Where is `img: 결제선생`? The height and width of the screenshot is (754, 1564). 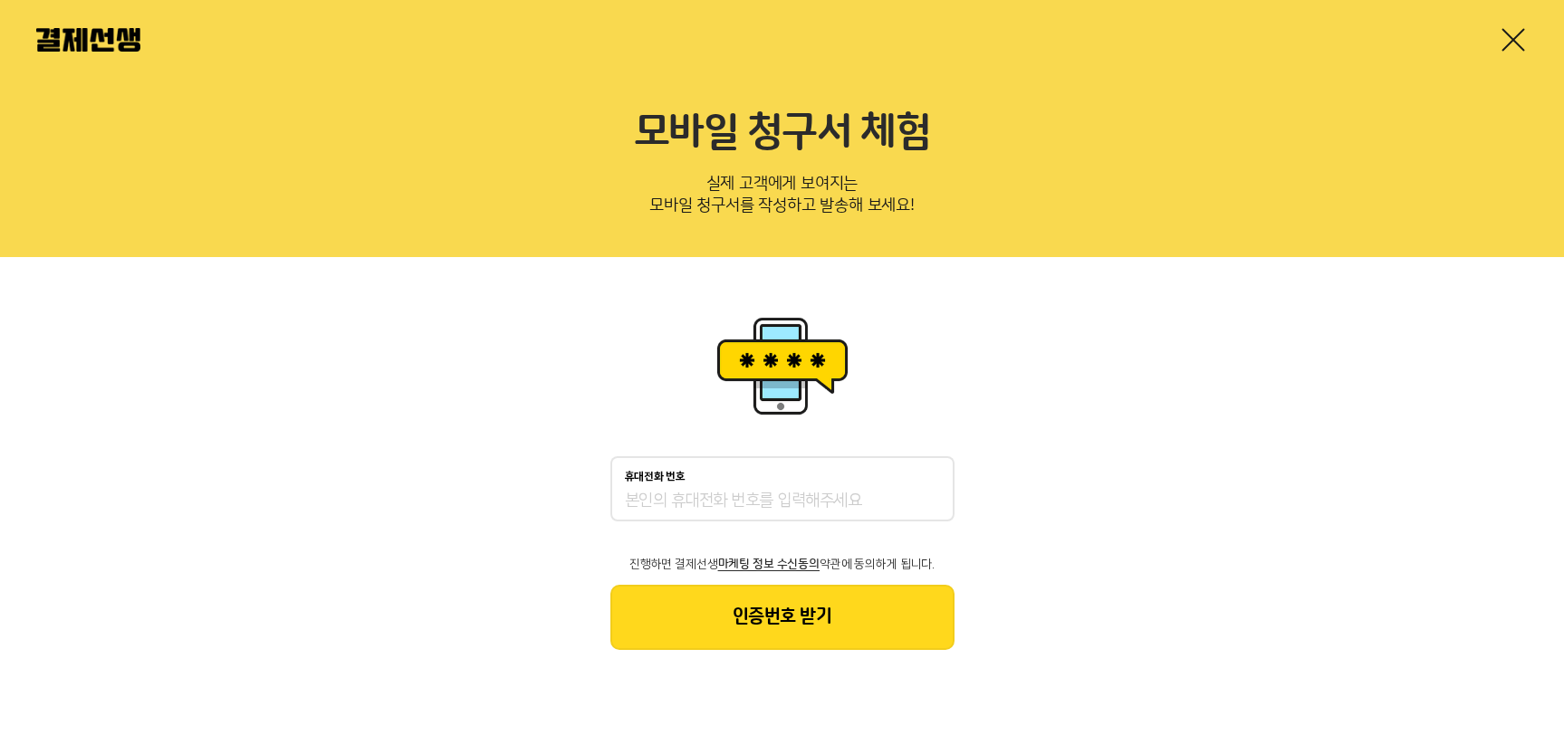 img: 결제선생 is located at coordinates (88, 40).